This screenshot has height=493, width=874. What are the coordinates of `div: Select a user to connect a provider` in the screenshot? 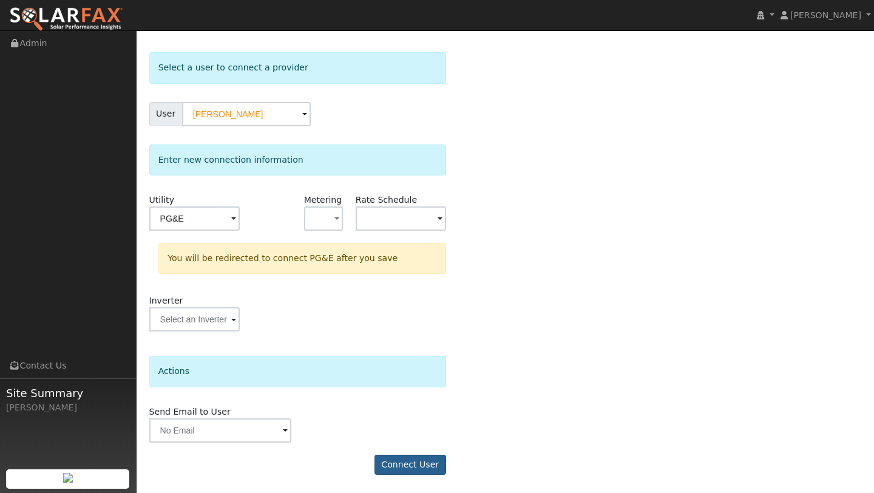 It's located at (297, 67).